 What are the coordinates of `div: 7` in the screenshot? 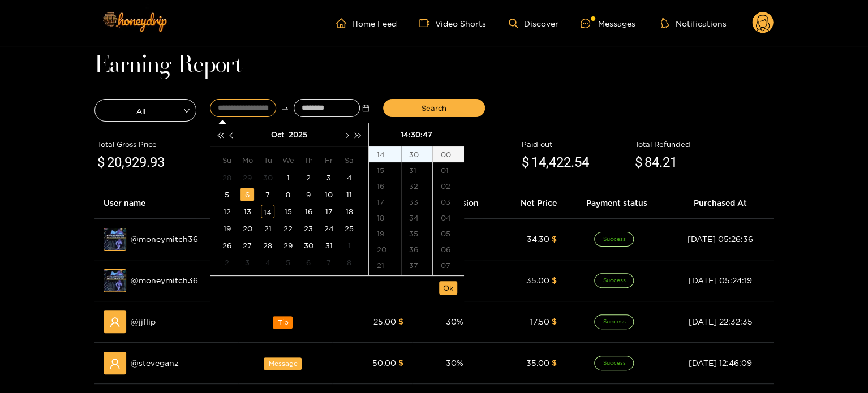 It's located at (268, 195).